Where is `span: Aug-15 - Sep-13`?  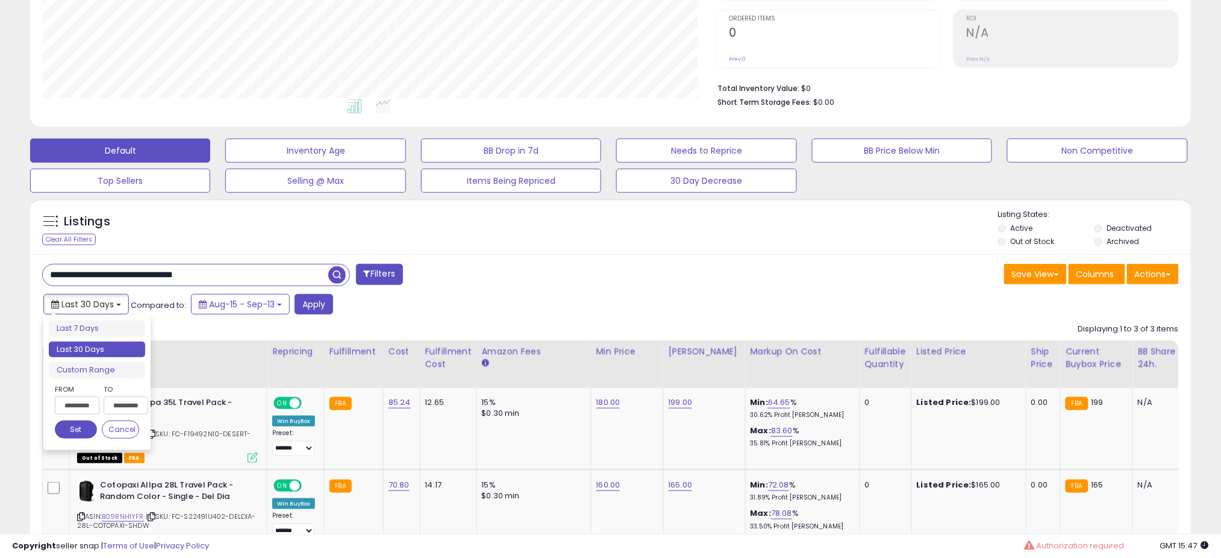
span: Aug-15 - Sep-13 is located at coordinates (242, 304).